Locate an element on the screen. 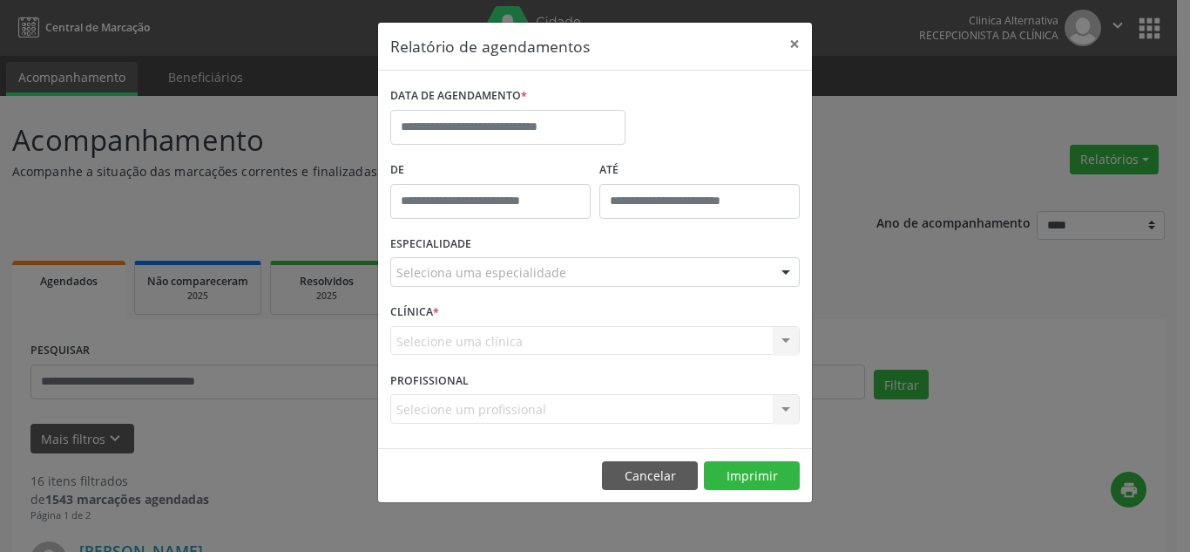  label: PROFISSIONAL is located at coordinates (430, 380).